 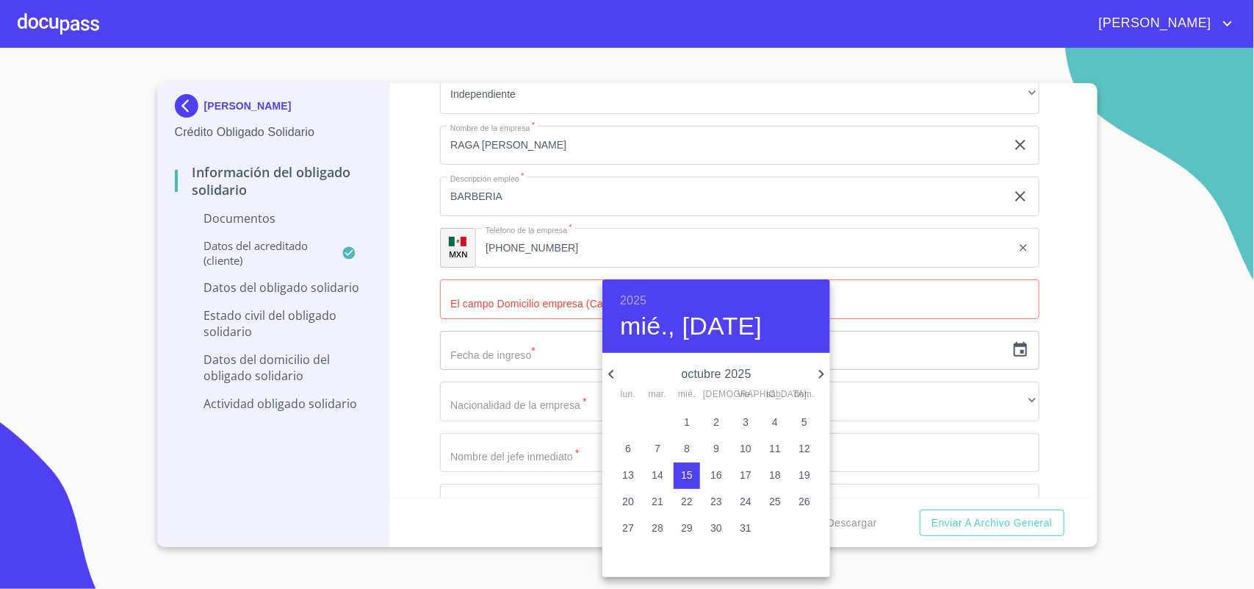 I want to click on span: vie., so click(x=746, y=395).